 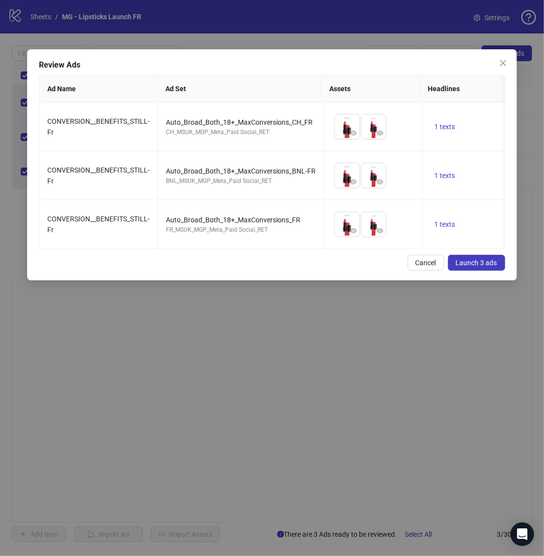 What do you see at coordinates (239, 89) in the screenshot?
I see `th: Ad Set` at bounding box center [239, 89].